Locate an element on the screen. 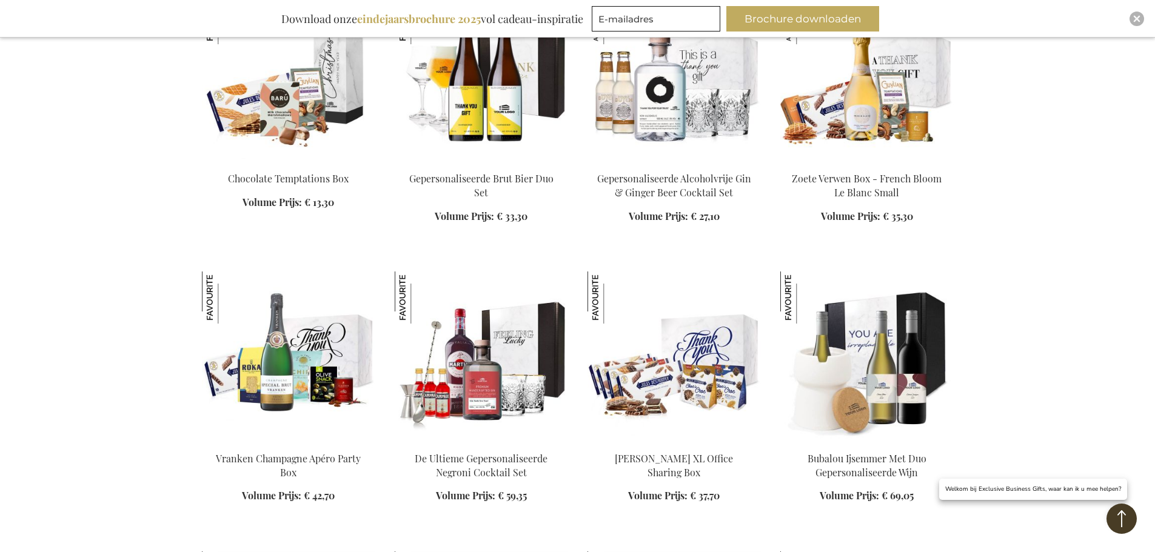 Image resolution: width=1155 pixels, height=552 pixels. span: € 69,05 is located at coordinates (897, 495).